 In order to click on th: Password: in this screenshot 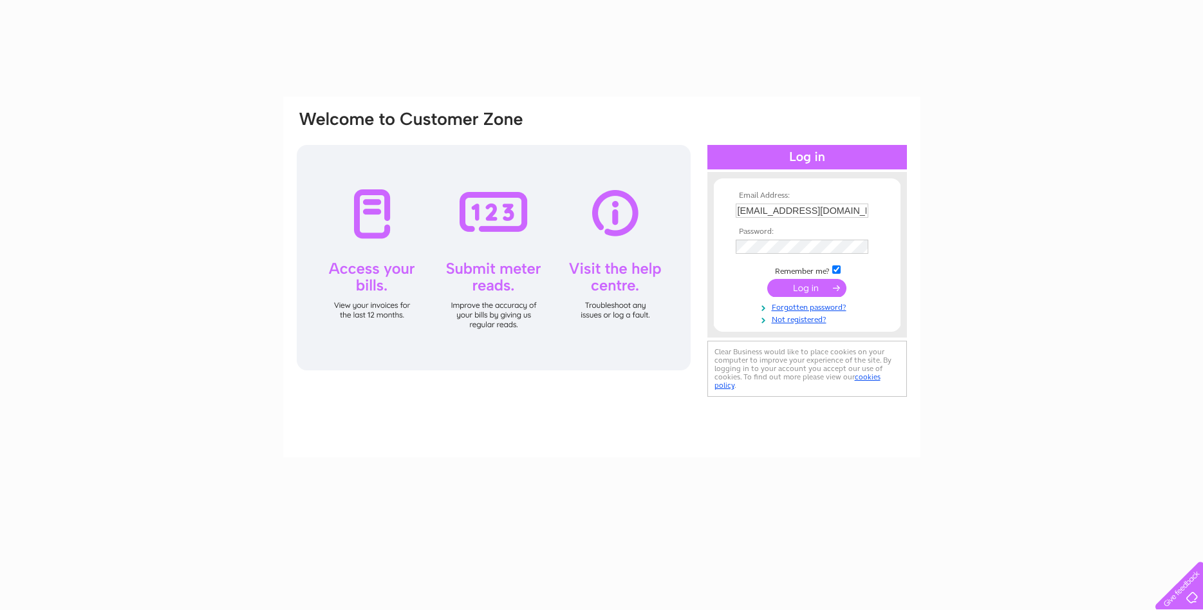, I will do `click(807, 232)`.